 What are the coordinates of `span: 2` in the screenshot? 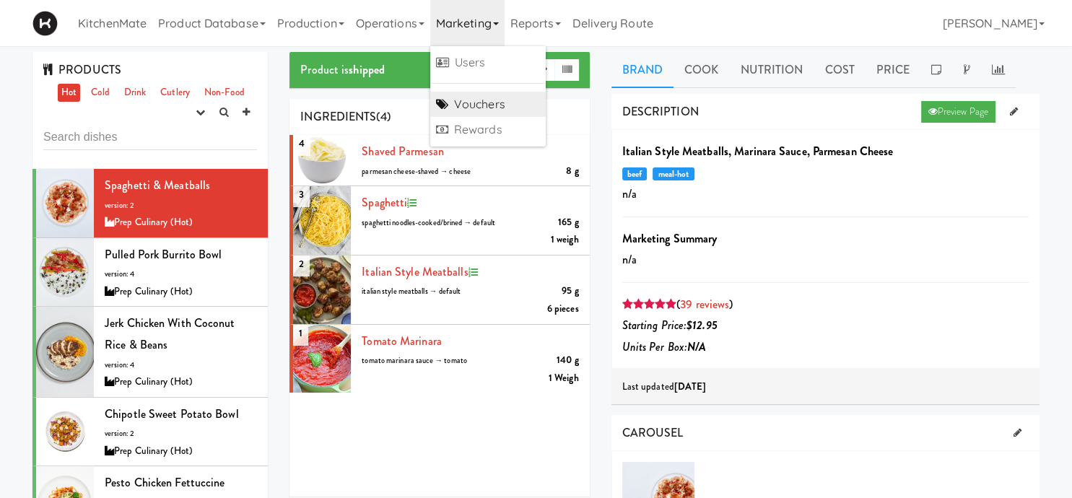 It's located at (301, 263).